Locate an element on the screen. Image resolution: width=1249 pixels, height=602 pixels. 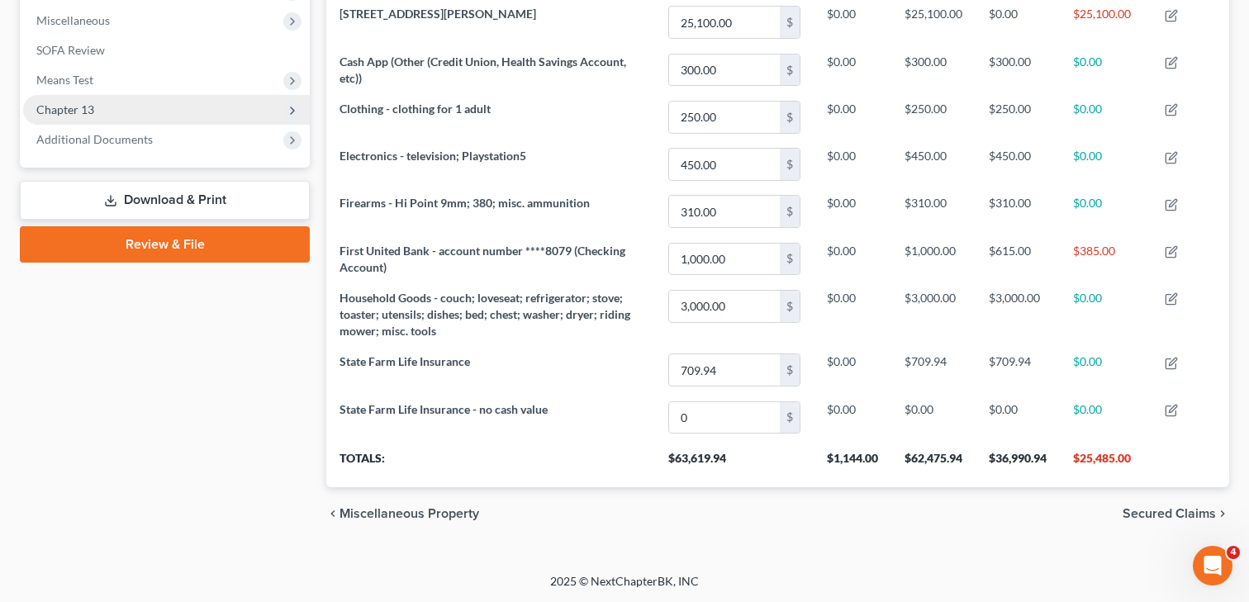
span: Miscellaneous is located at coordinates (73, 20).